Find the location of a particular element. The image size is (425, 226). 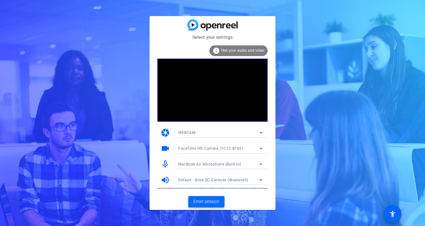

mat-icon: info is located at coordinates (216, 51).